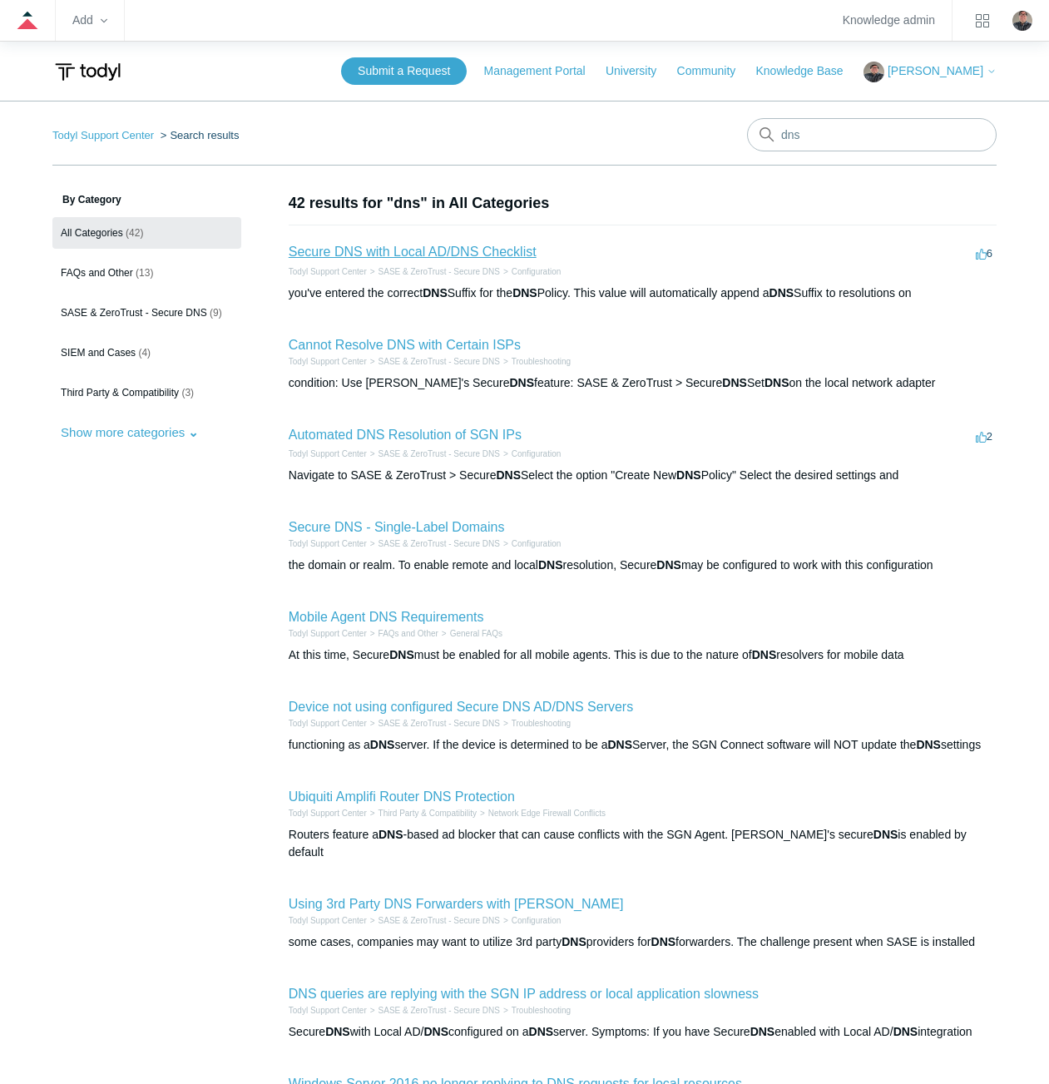 This screenshot has width=1049, height=1084. Describe the element at coordinates (386, 617) in the screenshot. I see `a: Mobile Agent DNS Requirements` at that location.